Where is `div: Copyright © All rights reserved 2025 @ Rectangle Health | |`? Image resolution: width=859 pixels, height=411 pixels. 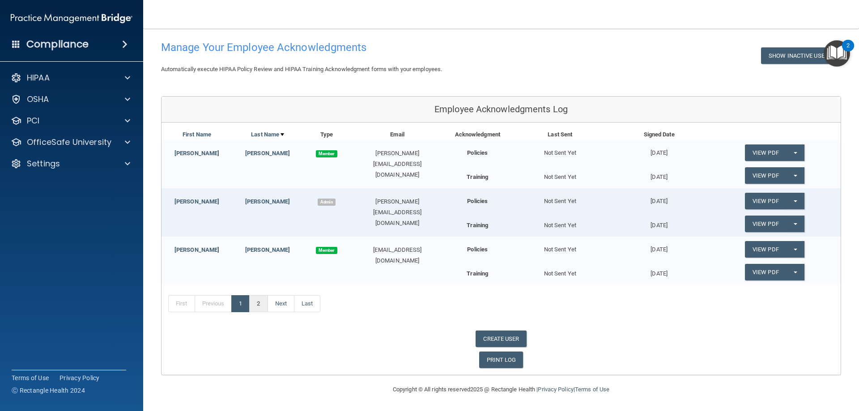 div: Copyright © All rights reserved 2025 @ Rectangle Health | | is located at coordinates (501, 389).